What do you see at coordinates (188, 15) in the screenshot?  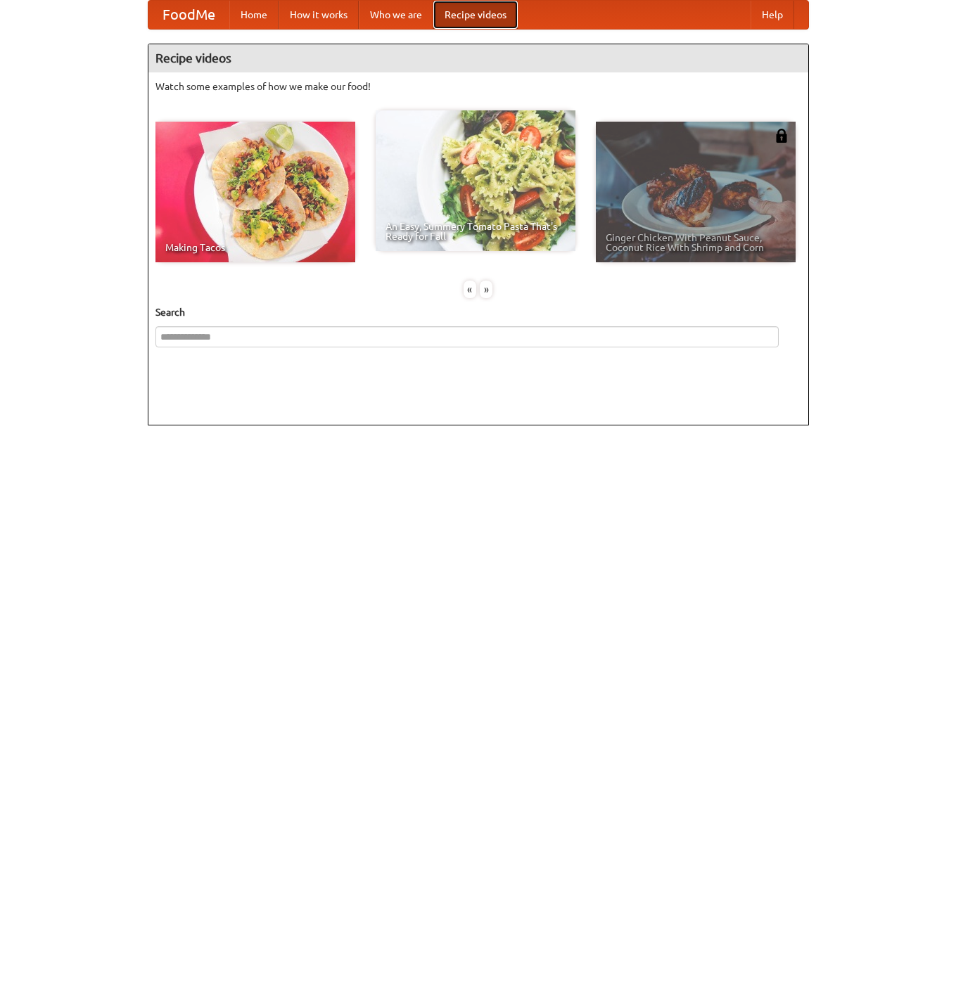 I see `a: FoodMe` at bounding box center [188, 15].